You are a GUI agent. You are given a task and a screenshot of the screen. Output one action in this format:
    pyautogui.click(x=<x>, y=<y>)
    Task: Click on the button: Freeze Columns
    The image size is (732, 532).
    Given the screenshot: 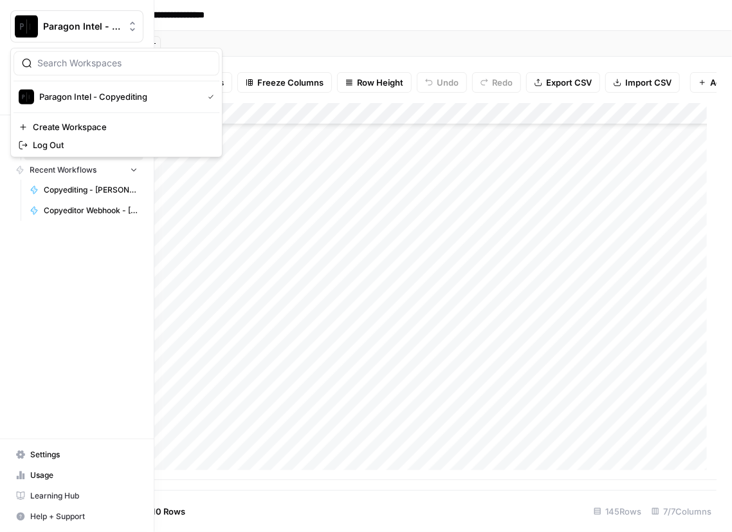 What is the action you would take?
    pyautogui.click(x=284, y=82)
    